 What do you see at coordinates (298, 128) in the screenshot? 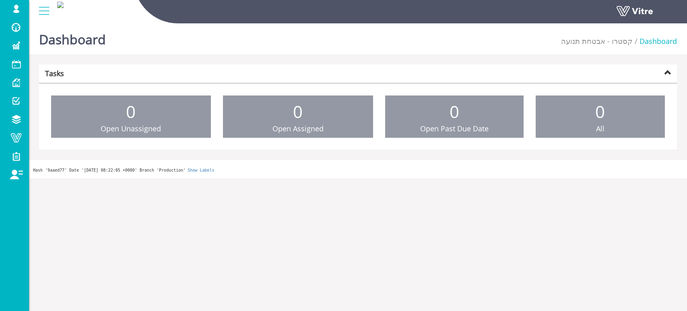
I see `span: Open Assigned` at bounding box center [298, 128].